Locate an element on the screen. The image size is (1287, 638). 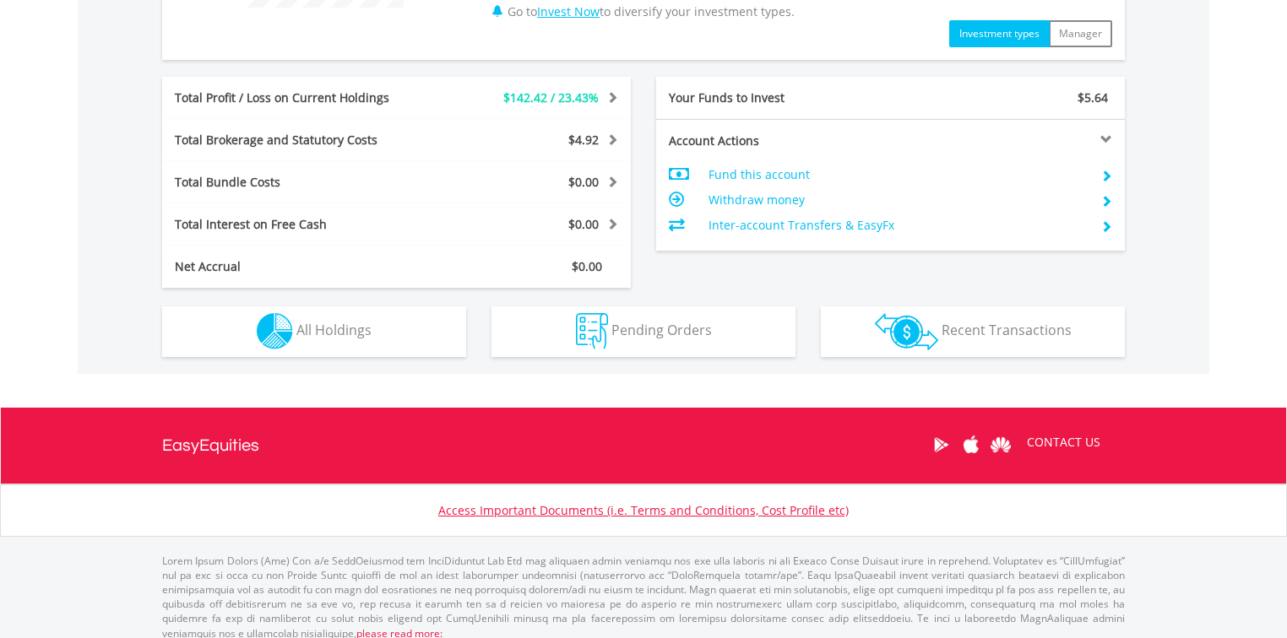
img: pending_instructions-wht.png is located at coordinates (592, 331).